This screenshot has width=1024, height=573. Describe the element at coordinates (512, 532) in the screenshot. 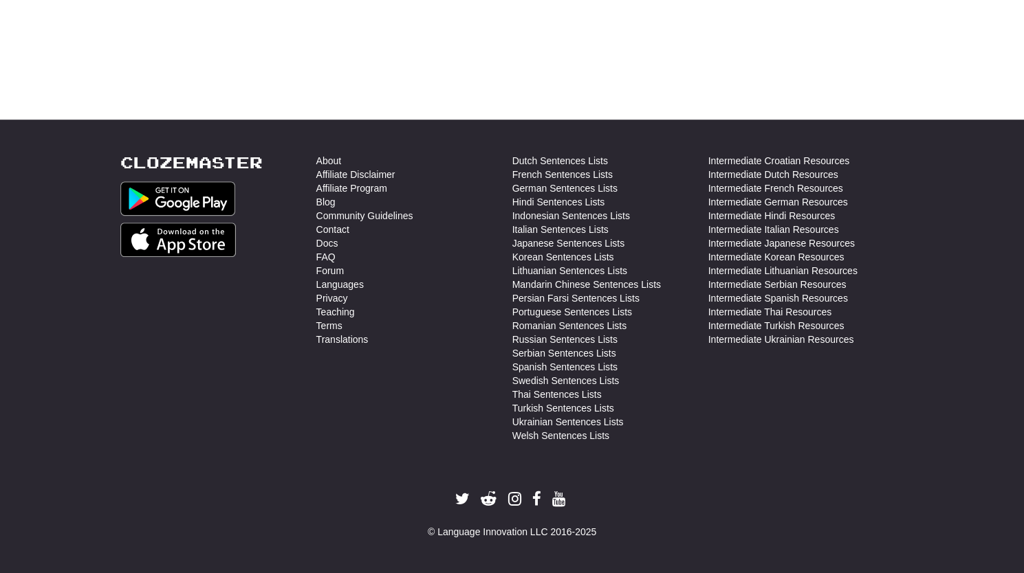

I see `div: © Language Innovation LLC 2016-2025` at that location.